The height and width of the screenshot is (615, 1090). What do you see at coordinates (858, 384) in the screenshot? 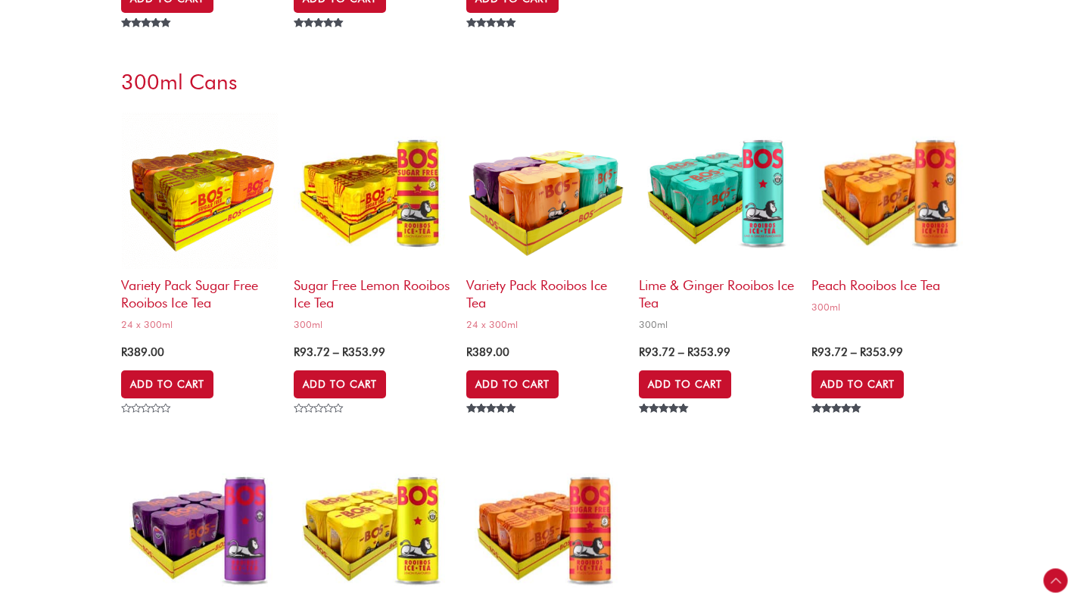
I see `a: Select options for “Peach Rooibos Ice Tea”` at bounding box center [858, 384].